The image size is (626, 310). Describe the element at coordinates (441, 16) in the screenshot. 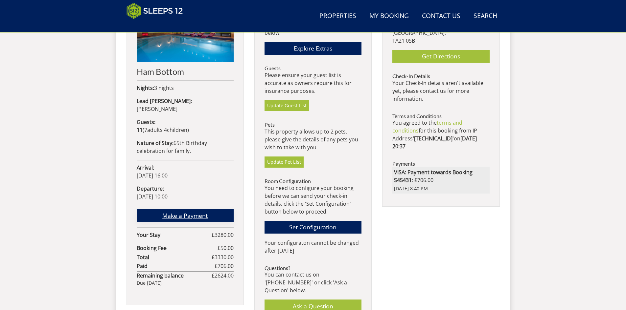

I see `a: Contact Us` at that location.